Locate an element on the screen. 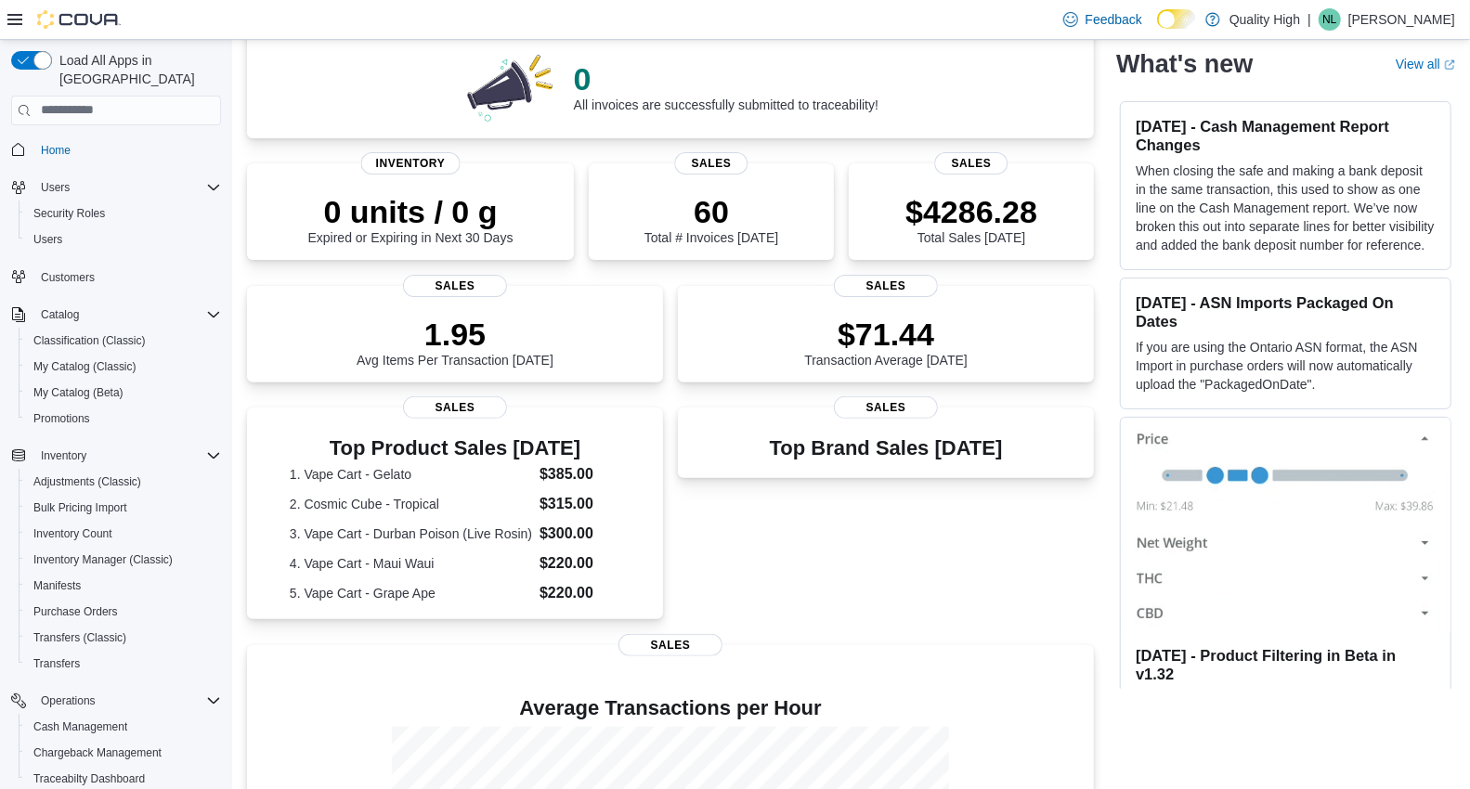 This screenshot has height=789, width=1470. img: 0 is located at coordinates (511, 86).